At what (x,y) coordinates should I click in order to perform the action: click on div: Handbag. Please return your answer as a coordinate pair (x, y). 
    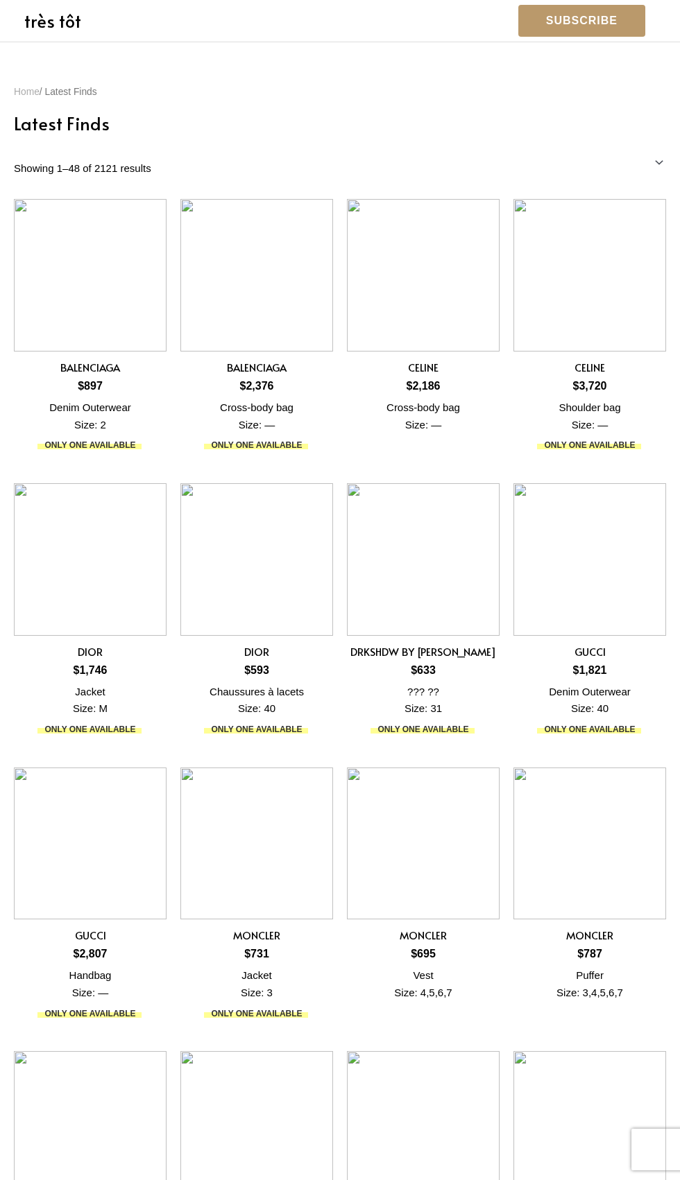
    Looking at the image, I should click on (90, 976).